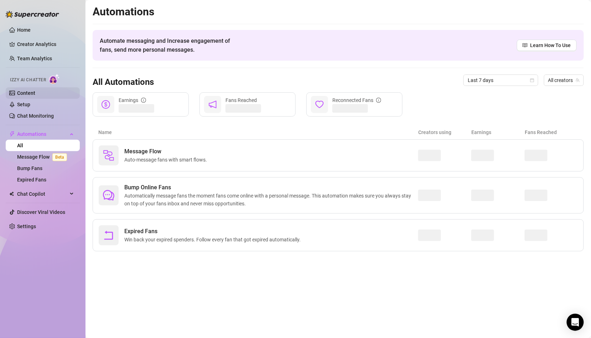 This screenshot has width=591, height=338. Describe the element at coordinates (357, 100) in the screenshot. I see `div: Reconnected Fans` at that location.